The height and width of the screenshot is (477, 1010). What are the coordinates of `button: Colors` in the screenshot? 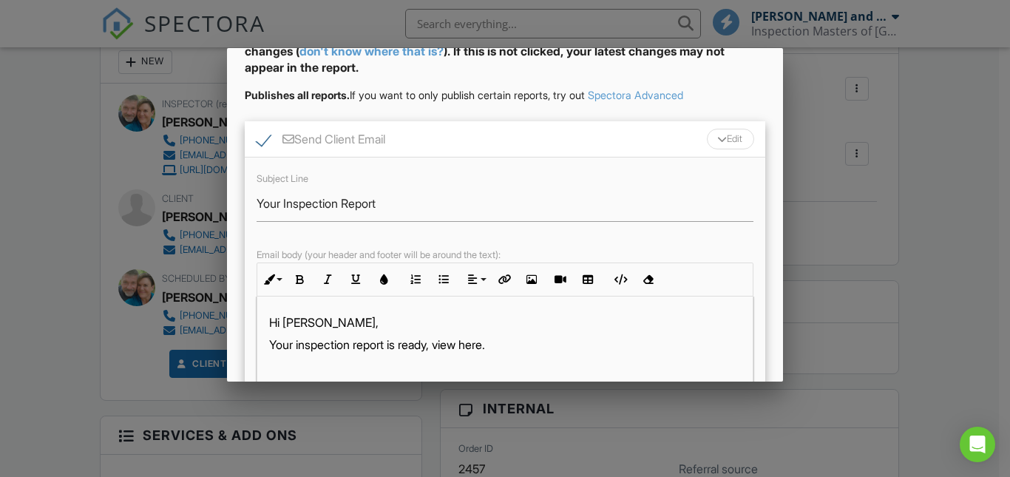 It's located at (384, 280).